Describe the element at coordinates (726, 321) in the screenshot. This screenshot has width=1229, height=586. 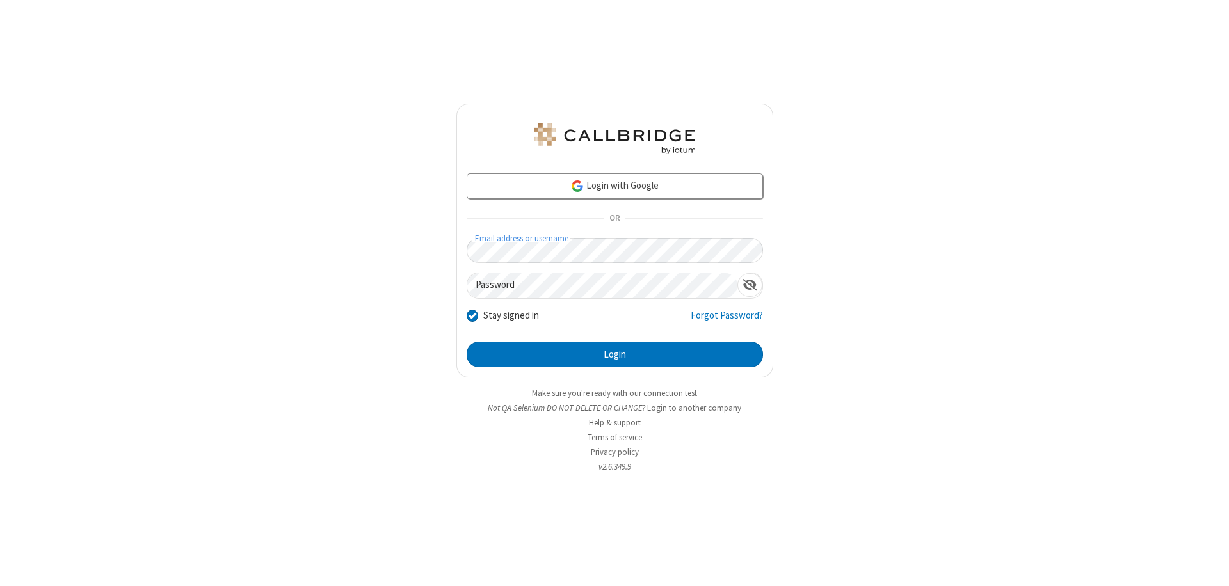
I see `a: Forgot Password?` at that location.